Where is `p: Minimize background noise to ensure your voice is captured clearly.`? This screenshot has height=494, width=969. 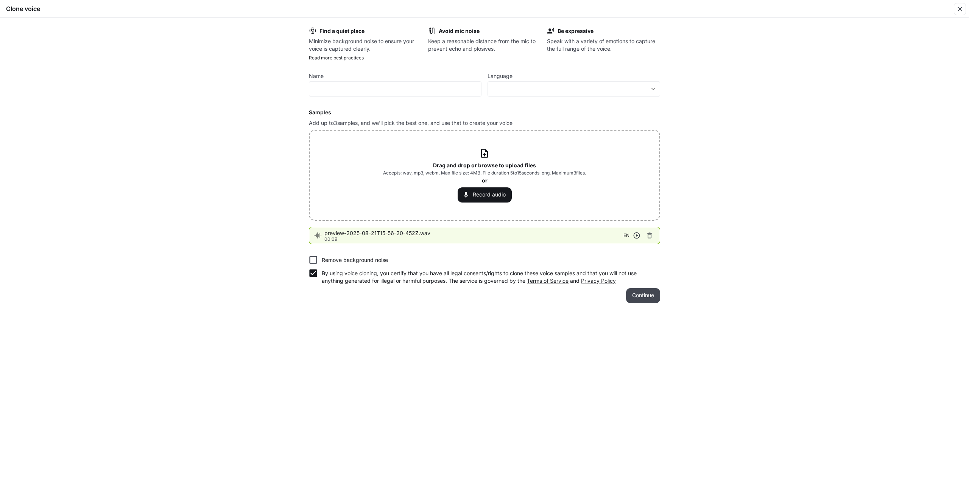
p: Minimize background noise to ensure your voice is captured clearly. is located at coordinates (365, 45).